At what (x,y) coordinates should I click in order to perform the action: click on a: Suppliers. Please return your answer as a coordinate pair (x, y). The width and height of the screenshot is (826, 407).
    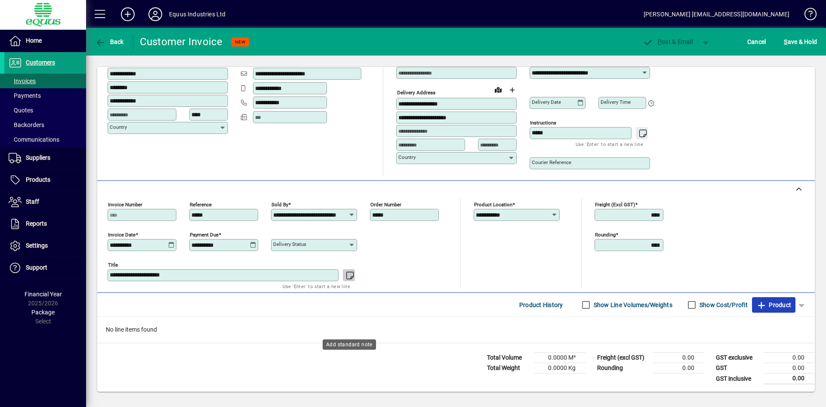
    Looking at the image, I should click on (45, 158).